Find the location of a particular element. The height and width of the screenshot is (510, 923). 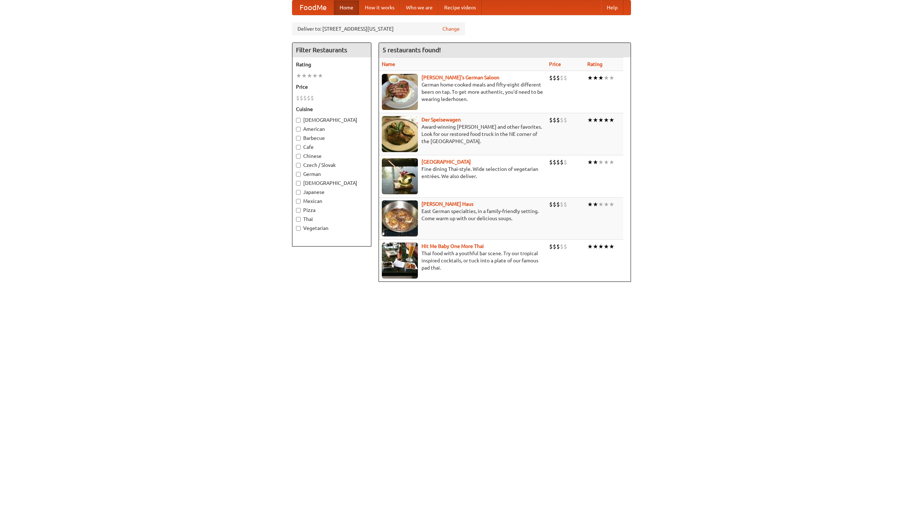

input: Czech / Slovak is located at coordinates (298, 165).